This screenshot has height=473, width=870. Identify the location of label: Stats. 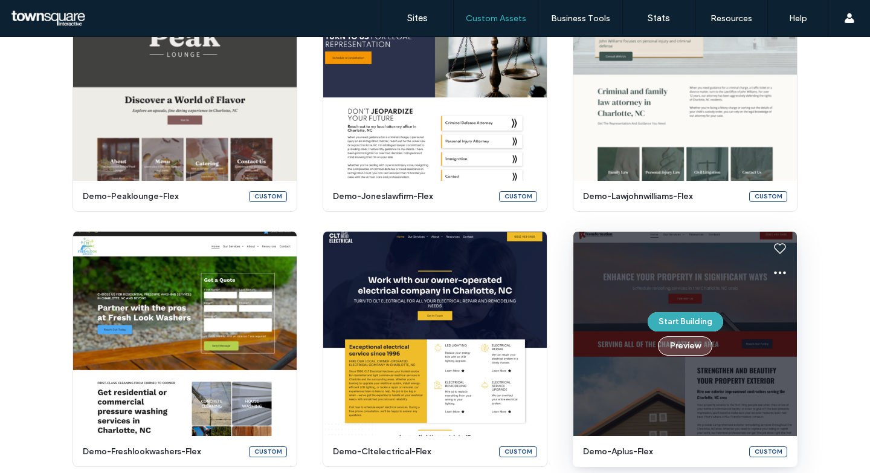
(659, 18).